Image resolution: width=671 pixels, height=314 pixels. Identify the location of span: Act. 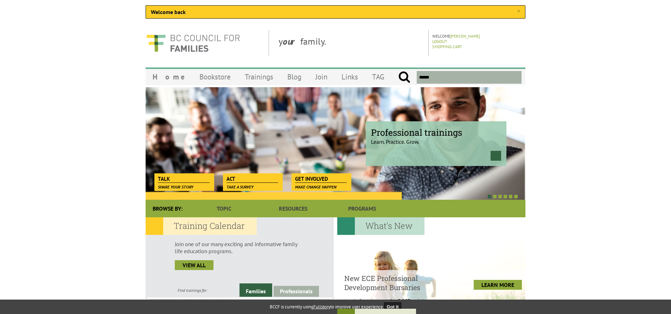
(252, 179).